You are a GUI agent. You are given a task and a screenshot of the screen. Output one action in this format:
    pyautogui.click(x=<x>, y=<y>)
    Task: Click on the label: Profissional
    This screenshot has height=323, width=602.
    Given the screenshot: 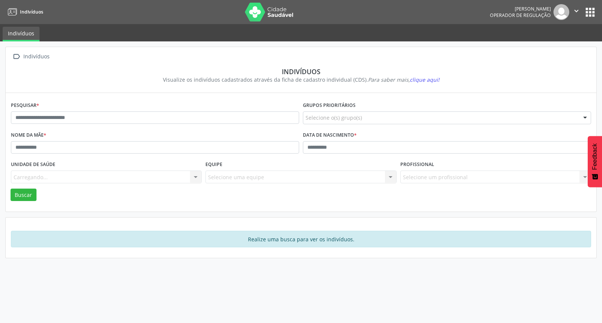 What is the action you would take?
    pyautogui.click(x=417, y=164)
    